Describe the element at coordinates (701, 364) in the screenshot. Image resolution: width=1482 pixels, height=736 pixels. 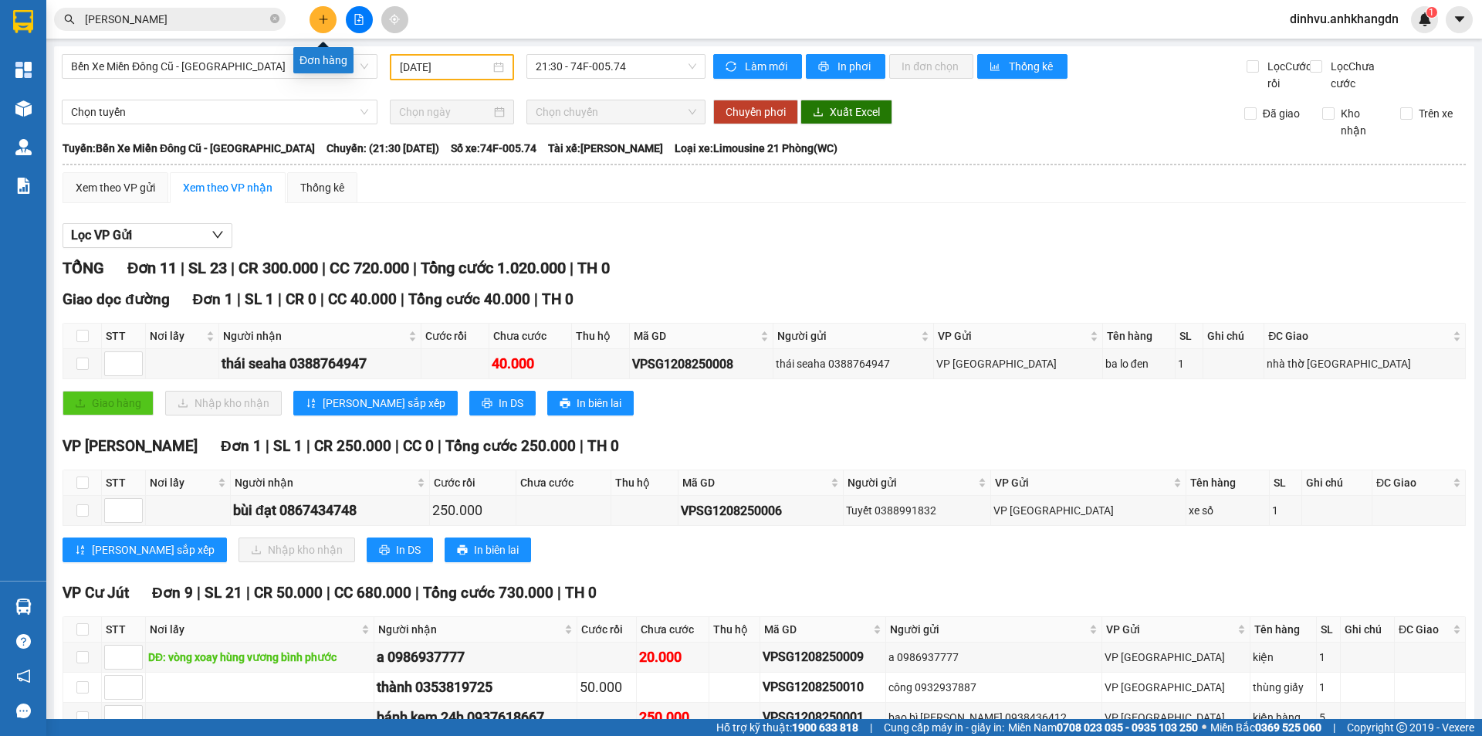
I see `td: VPSG1208250008` at that location.